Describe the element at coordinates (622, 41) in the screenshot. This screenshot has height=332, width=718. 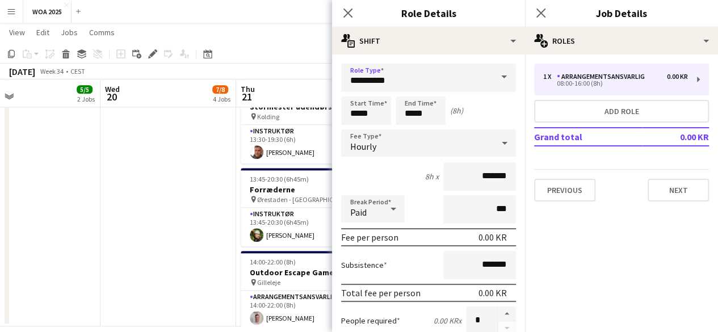
I see `div: Roles` at that location.